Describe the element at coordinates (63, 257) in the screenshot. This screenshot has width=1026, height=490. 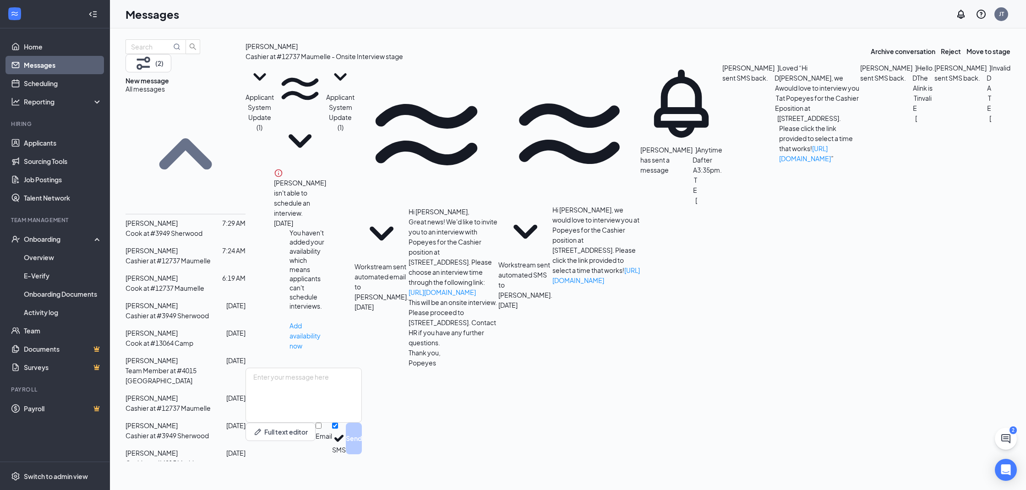
I see `a: Overview` at that location.